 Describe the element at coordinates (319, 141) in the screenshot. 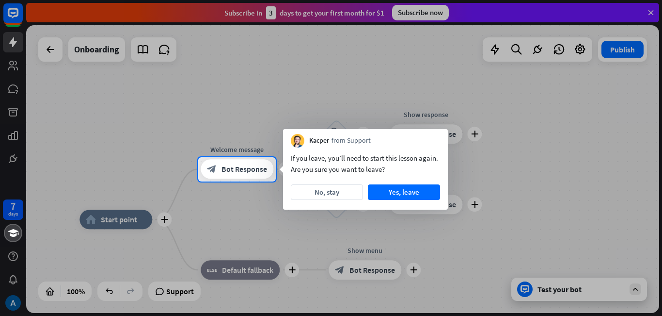

I see `span: Kacper` at that location.